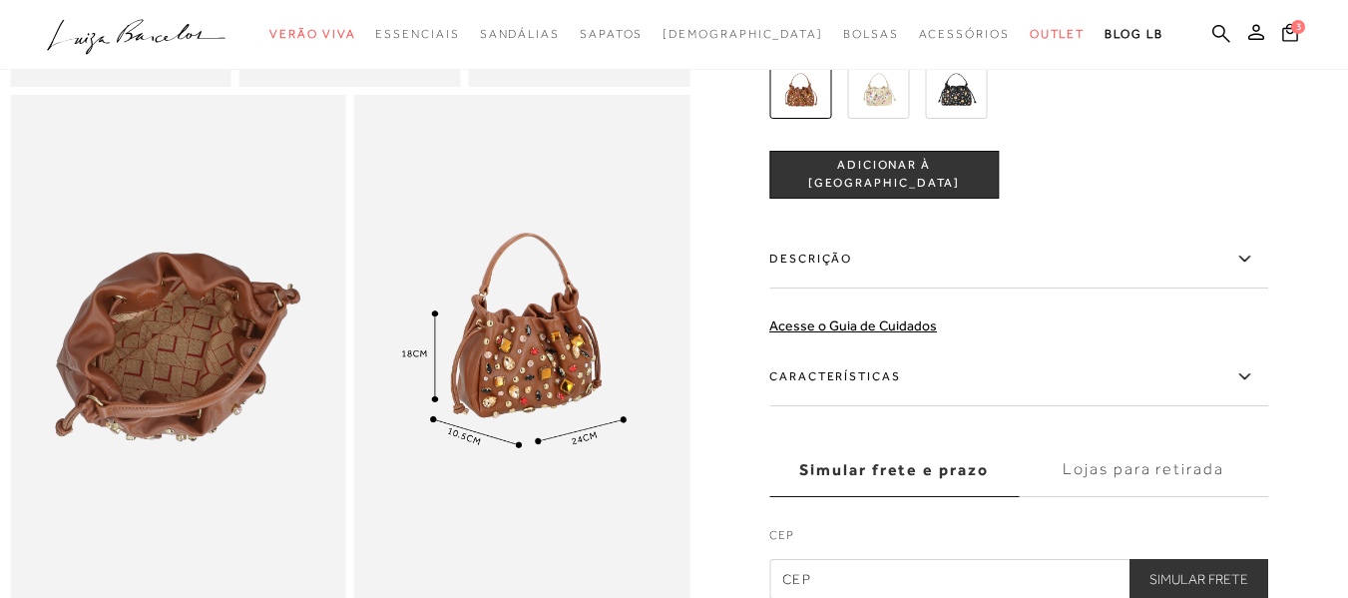 The width and height of the screenshot is (1348, 598). Describe the element at coordinates (1134, 34) in the screenshot. I see `span: BLOG LB` at that location.